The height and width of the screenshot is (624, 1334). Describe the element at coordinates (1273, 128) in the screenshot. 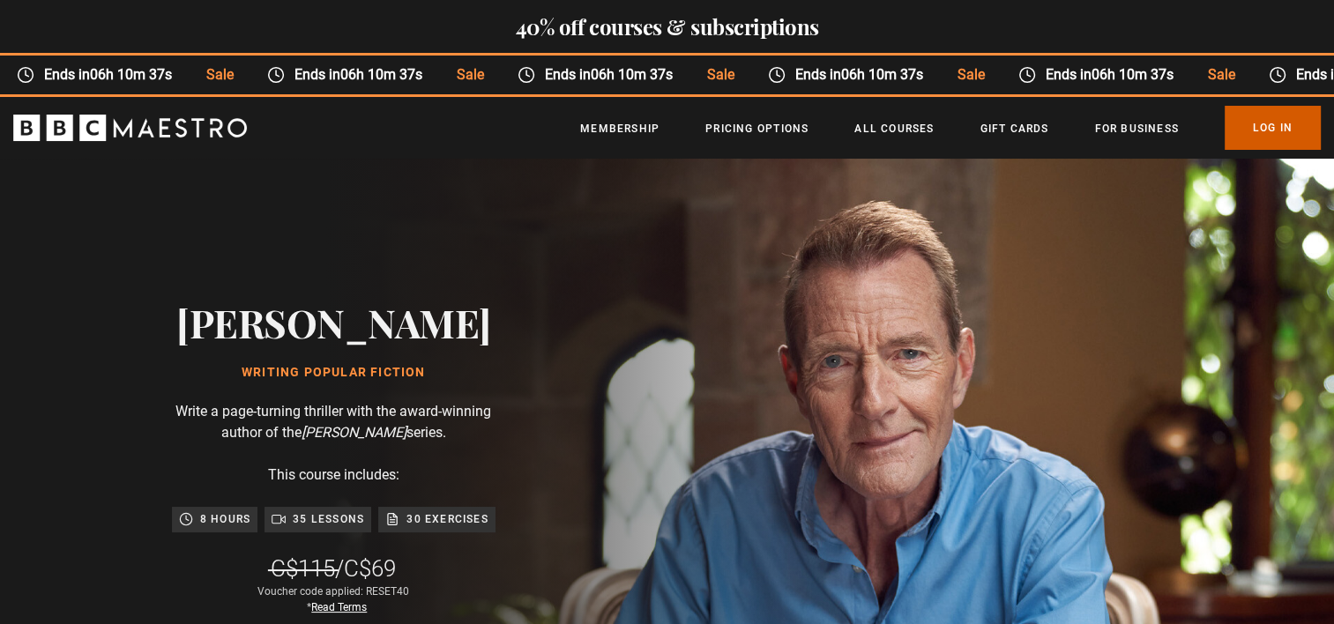

I see `a: Log In` at that location.